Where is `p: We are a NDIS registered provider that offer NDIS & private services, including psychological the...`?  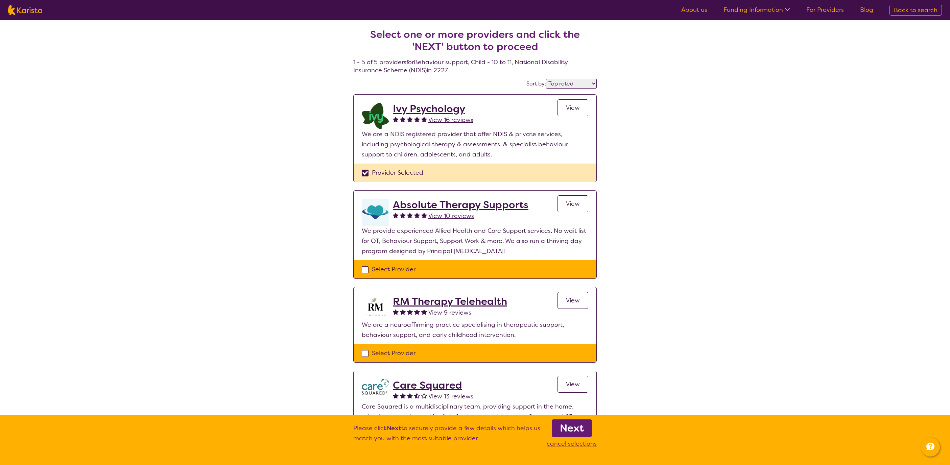 p: We are a NDIS registered provider that offer NDIS & private services, including psychological the... is located at coordinates (475, 144).